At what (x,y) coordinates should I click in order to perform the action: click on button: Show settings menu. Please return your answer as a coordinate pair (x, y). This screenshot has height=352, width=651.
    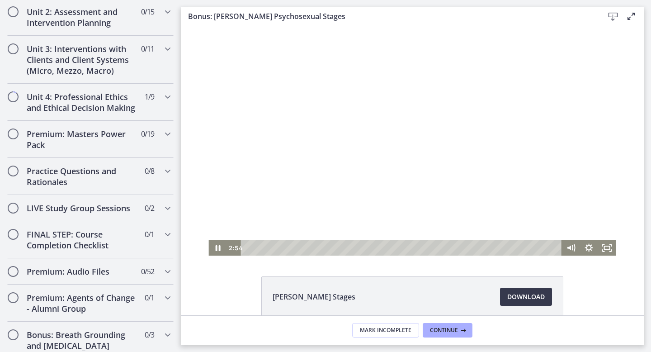
    Looking at the image, I should click on (408, 222).